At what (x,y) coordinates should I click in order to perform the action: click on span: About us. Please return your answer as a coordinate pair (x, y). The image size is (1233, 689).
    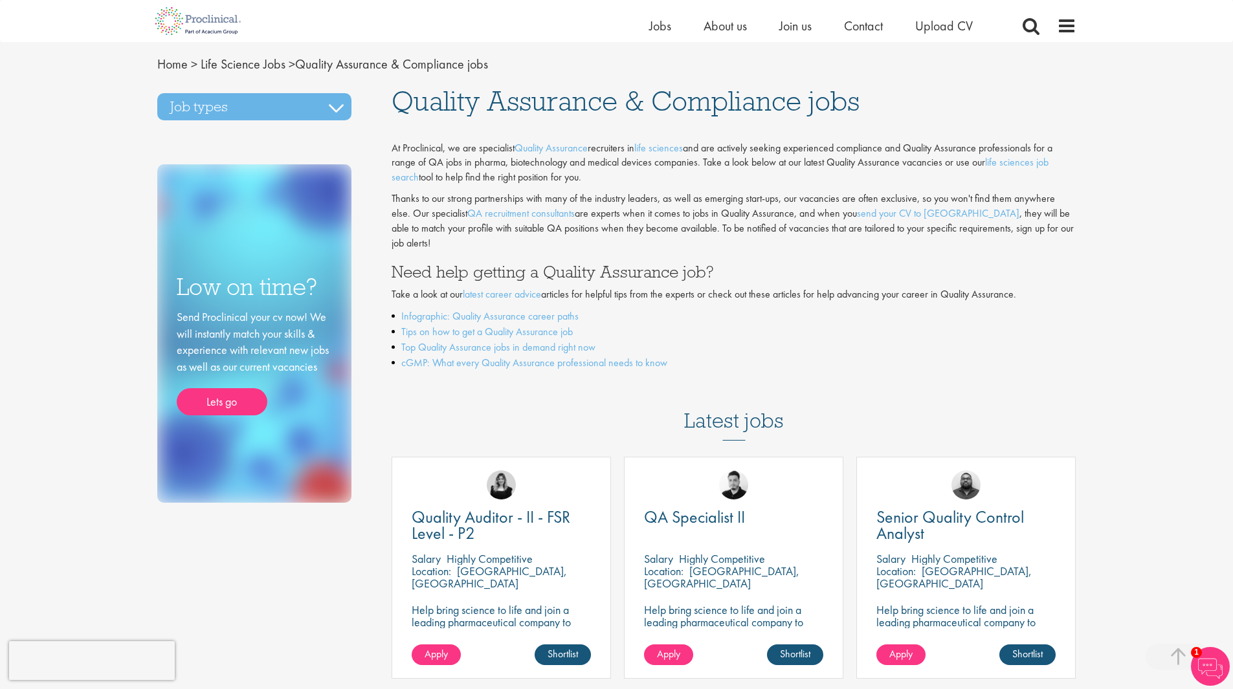
    Looking at the image, I should click on (725, 26).